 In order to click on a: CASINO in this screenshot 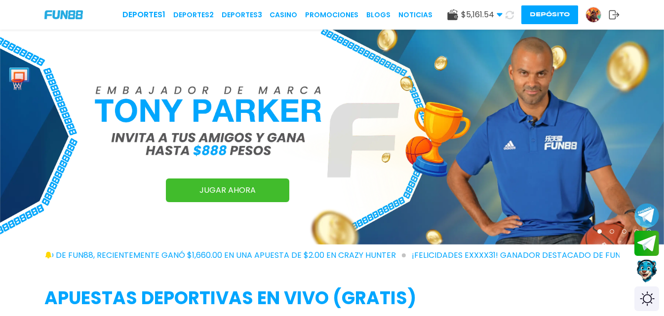, I will do `click(283, 15)`.